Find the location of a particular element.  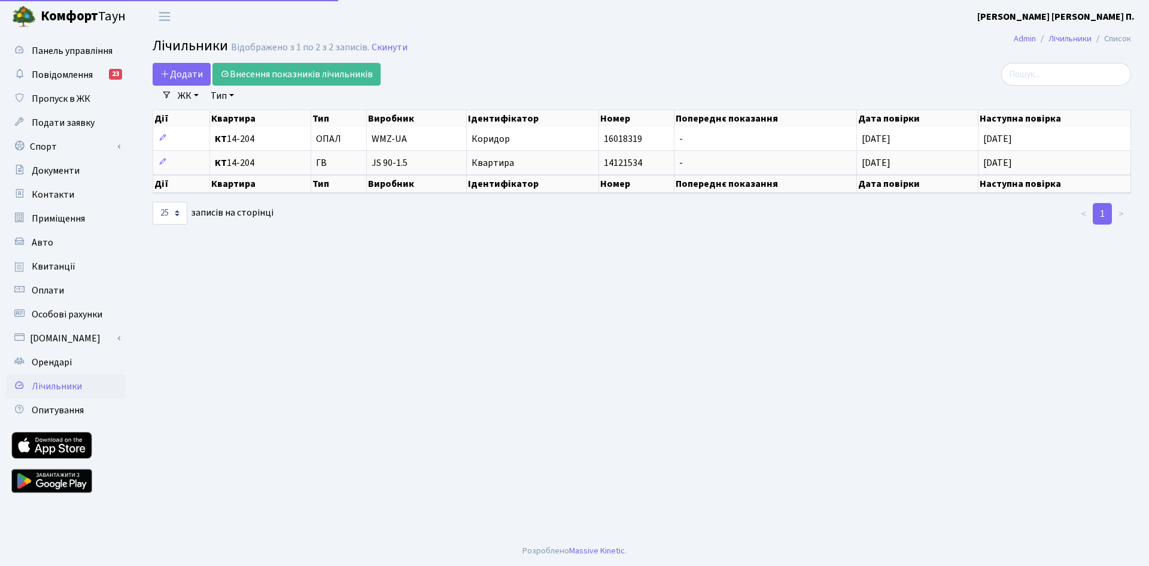

span: Пропуск в ЖК is located at coordinates (61, 99).